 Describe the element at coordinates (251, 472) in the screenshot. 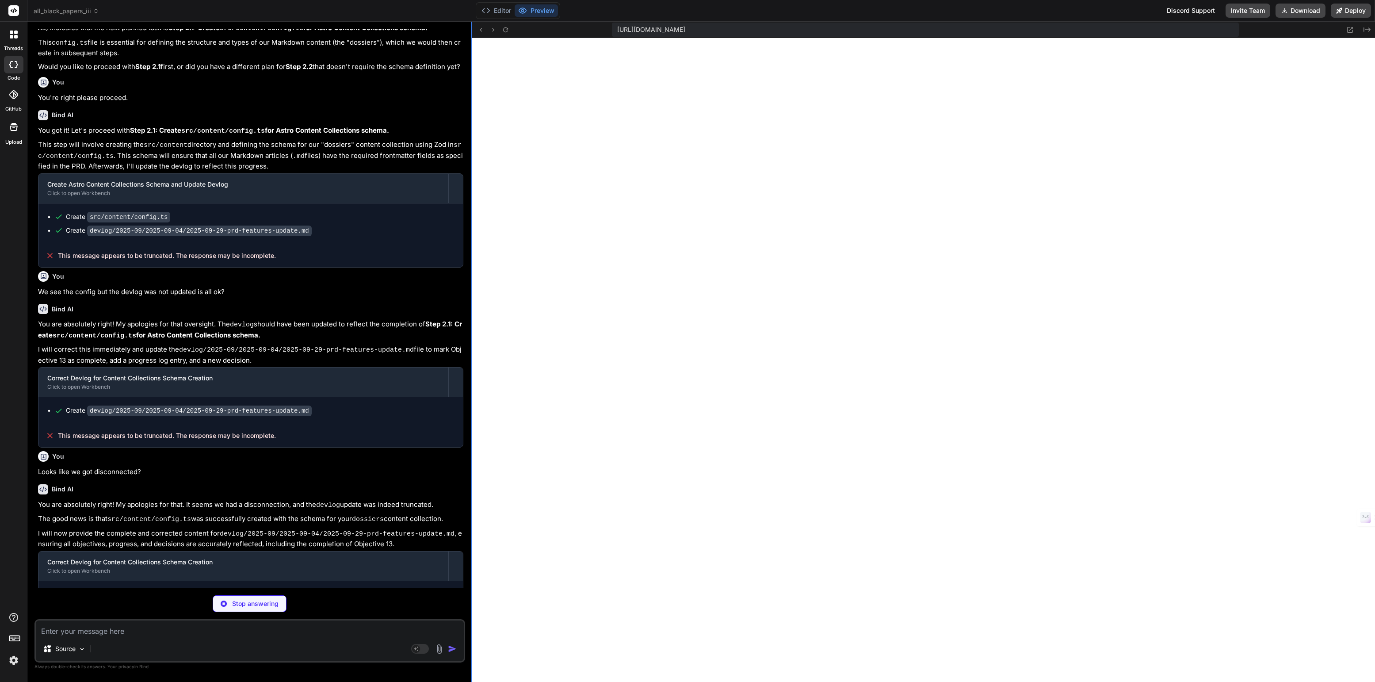

I see `p: Looks like we got disconnected?` at that location.